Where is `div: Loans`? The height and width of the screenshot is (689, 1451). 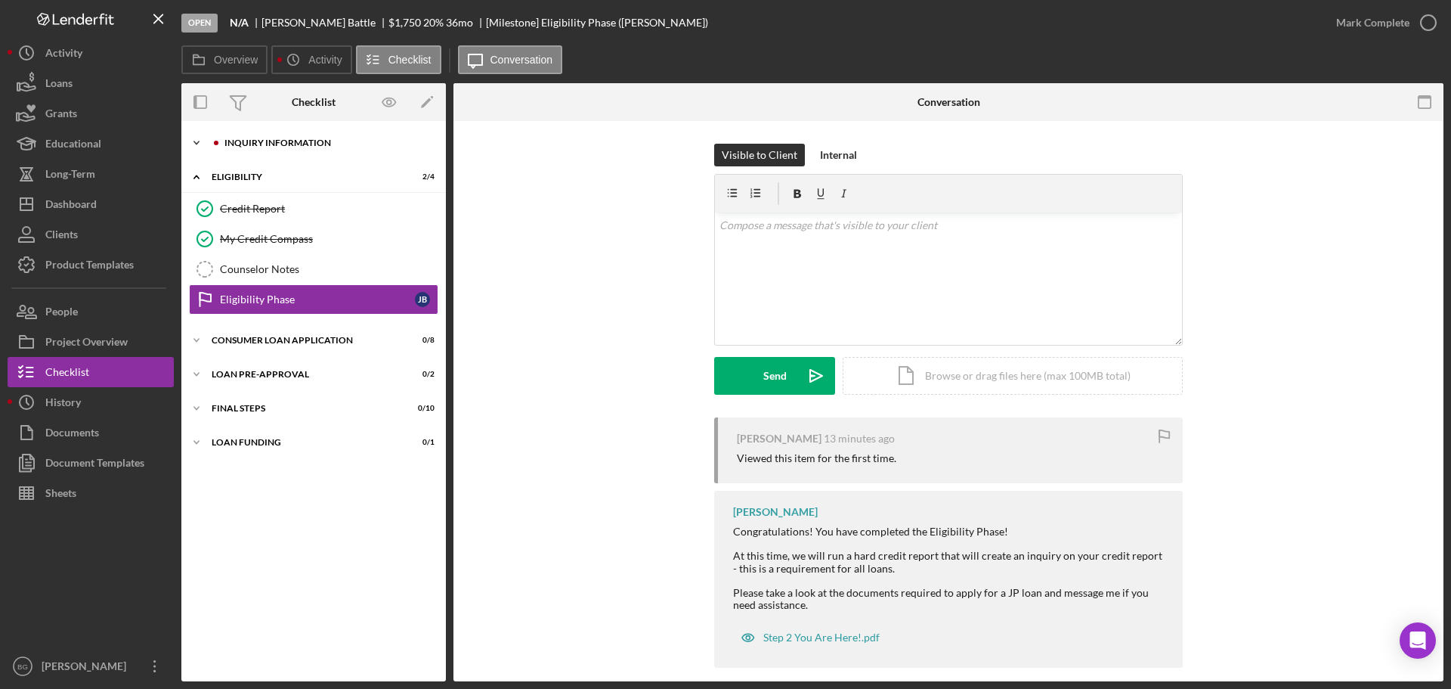 div: Loans is located at coordinates (59, 85).